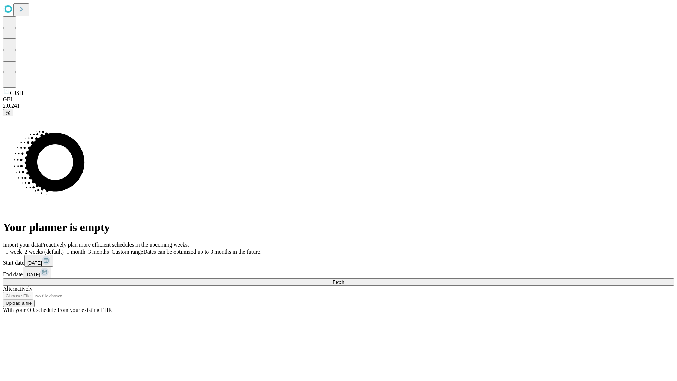 The height and width of the screenshot is (381, 677). Describe the element at coordinates (339, 272) in the screenshot. I see `div: End date` at that location.